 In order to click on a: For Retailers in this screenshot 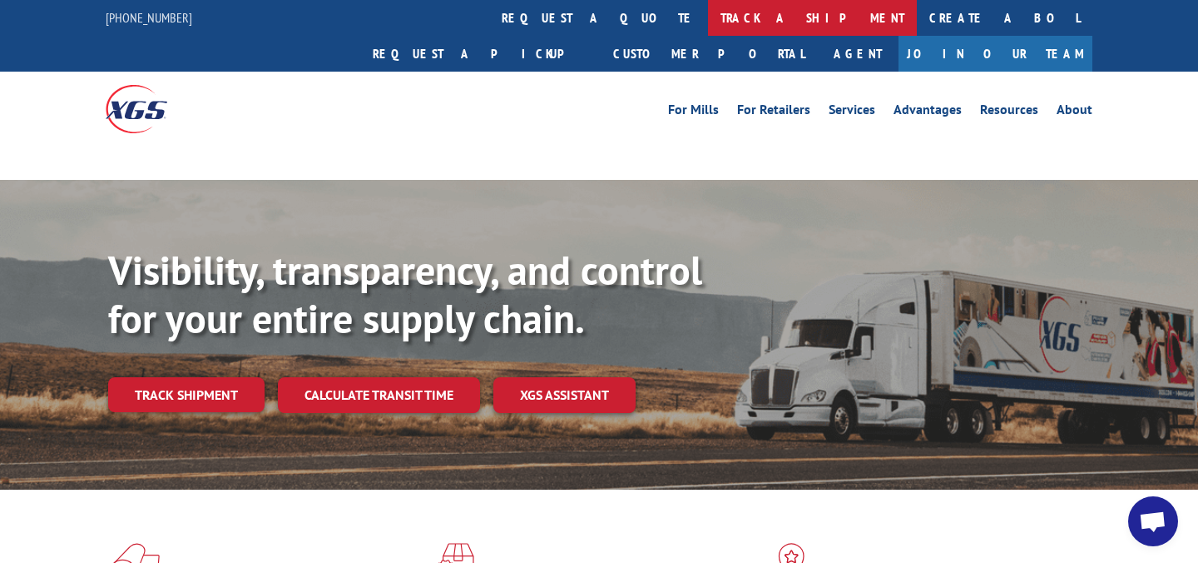, I will do `click(774, 112)`.